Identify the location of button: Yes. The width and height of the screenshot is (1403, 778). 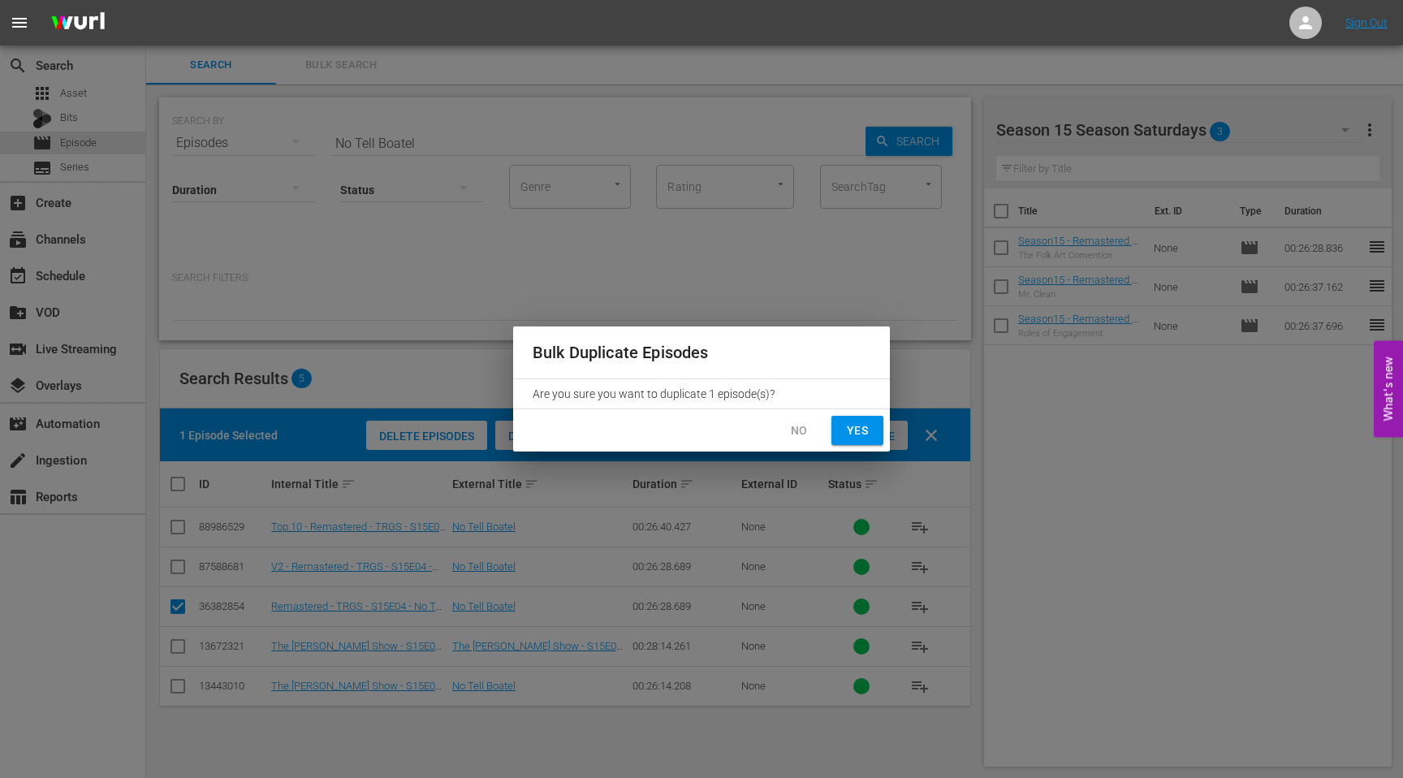
(857, 430).